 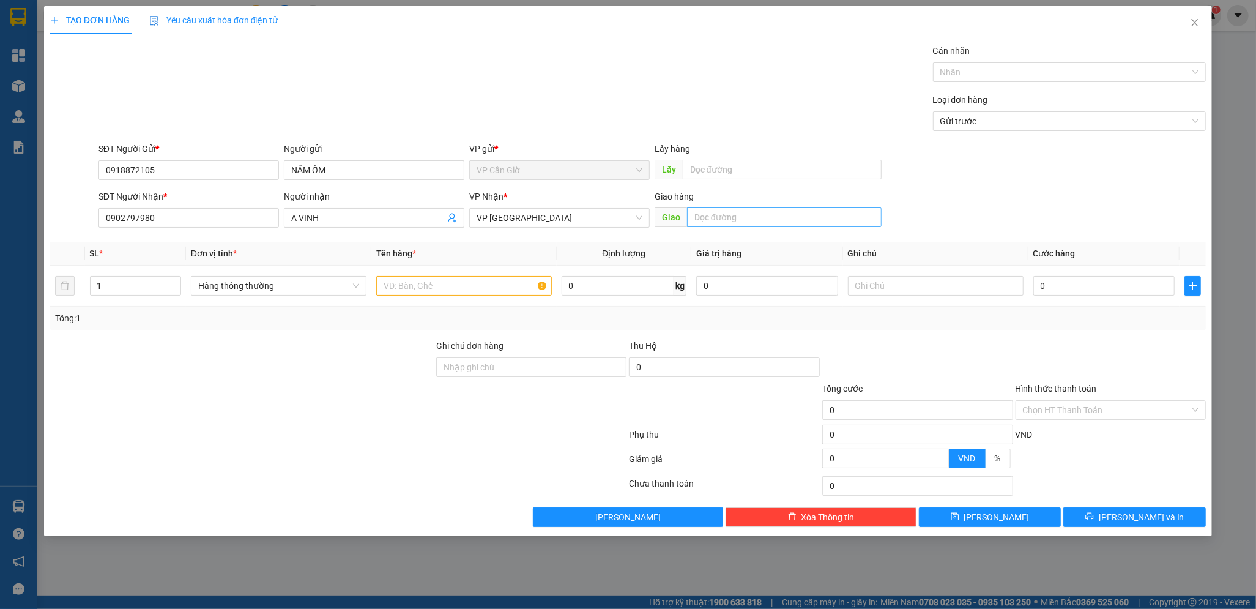 What do you see at coordinates (725, 438) in the screenshot?
I see `div: Phụ thu` at bounding box center [725, 438].